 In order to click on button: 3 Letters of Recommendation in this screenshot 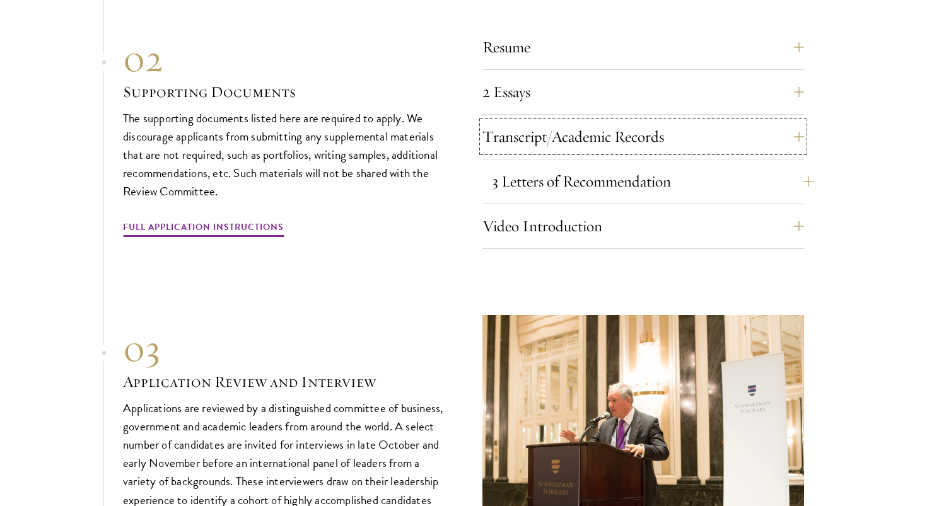, I will do `click(652, 182)`.